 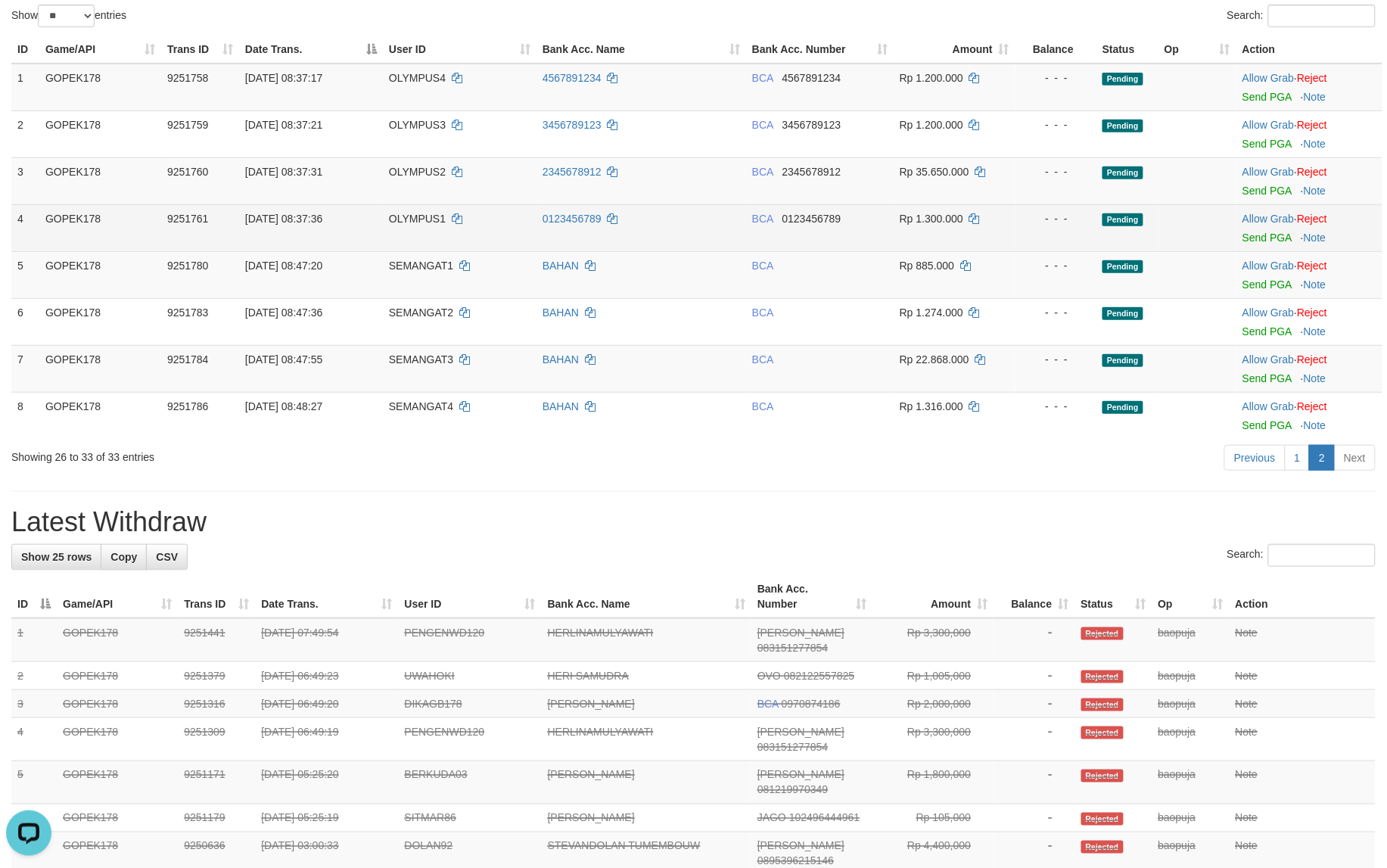 I want to click on span: SEMANGAT4, so click(x=421, y=406).